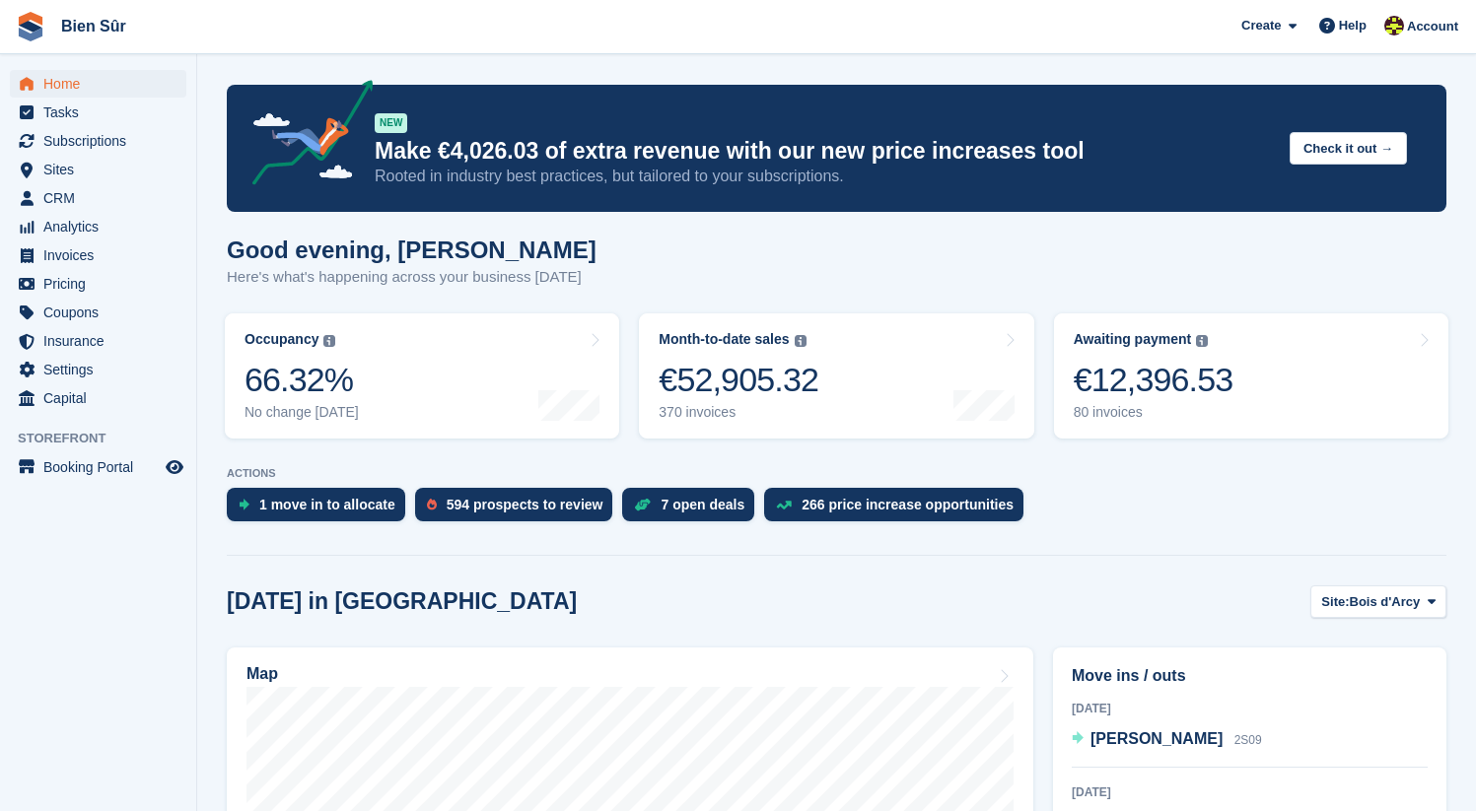 This screenshot has width=1476, height=811. I want to click on div: 80 invoices, so click(1154, 412).